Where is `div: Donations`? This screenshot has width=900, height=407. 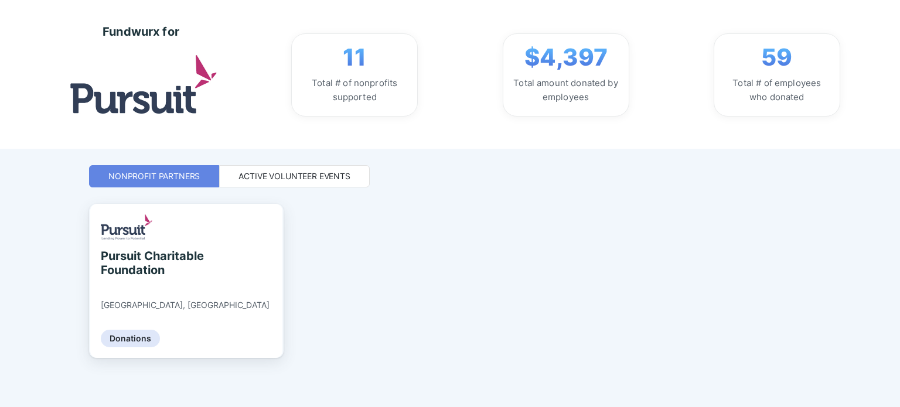 div: Donations is located at coordinates (130, 339).